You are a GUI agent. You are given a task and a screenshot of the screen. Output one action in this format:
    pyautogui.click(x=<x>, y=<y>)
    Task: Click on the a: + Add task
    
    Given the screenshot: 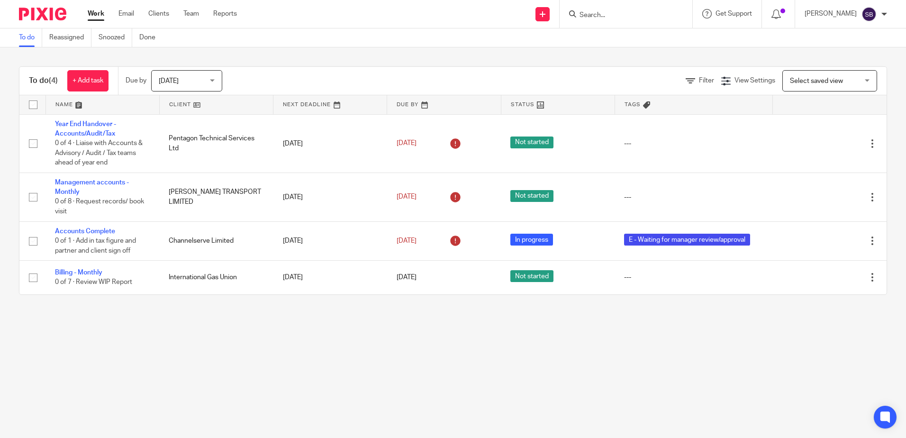 What is the action you would take?
    pyautogui.click(x=88, y=81)
    